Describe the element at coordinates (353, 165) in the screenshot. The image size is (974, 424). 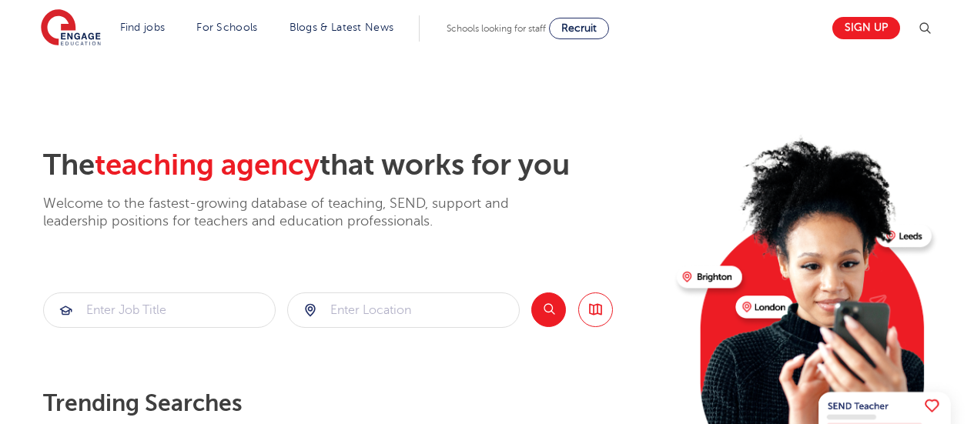
I see `h2: The that works for you` at that location.